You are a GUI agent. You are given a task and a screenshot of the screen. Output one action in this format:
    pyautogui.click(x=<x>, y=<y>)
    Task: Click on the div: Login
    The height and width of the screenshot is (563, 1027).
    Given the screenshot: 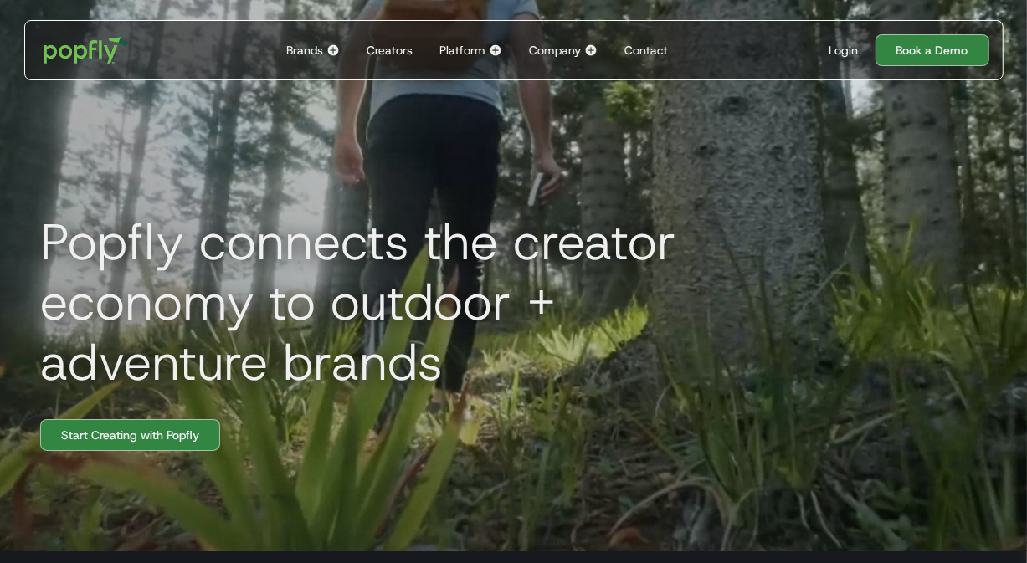 What is the action you would take?
    pyautogui.click(x=844, y=50)
    